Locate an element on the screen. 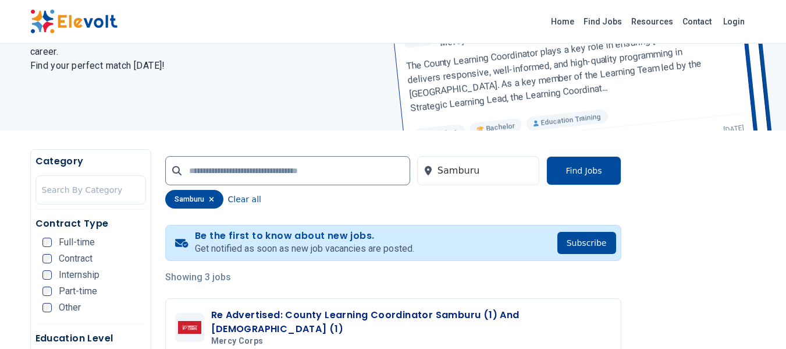 This screenshot has height=349, width=786. span: Other is located at coordinates (70, 307).